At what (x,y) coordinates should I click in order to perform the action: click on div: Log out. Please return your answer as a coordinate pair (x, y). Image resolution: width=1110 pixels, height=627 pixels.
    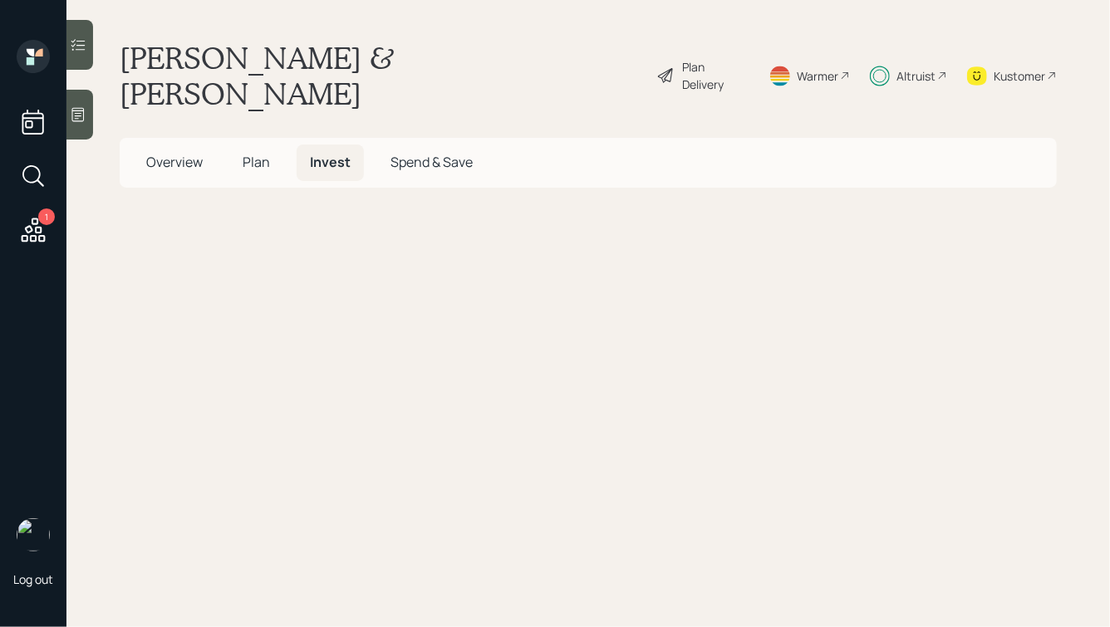
    Looking at the image, I should click on (33, 579).